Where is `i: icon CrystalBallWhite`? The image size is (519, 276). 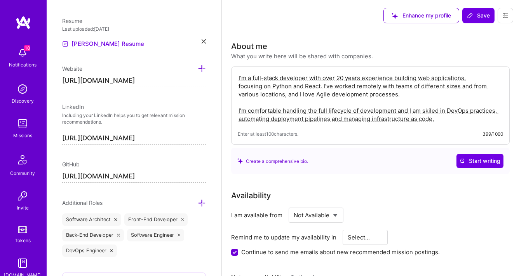
i: icon CrystalBallWhite is located at coordinates (462, 161).